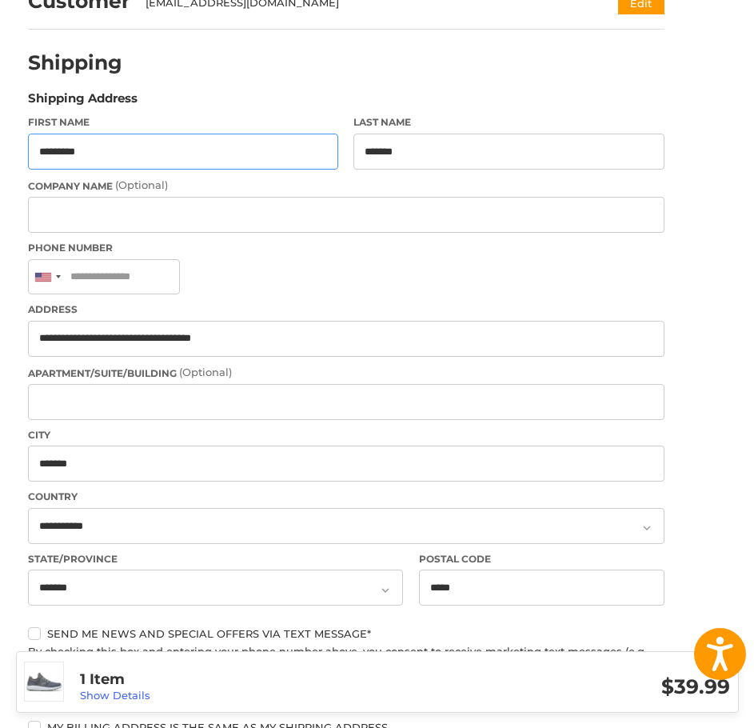  Describe the element at coordinates (346, 435) in the screenshot. I see `label: City` at that location.